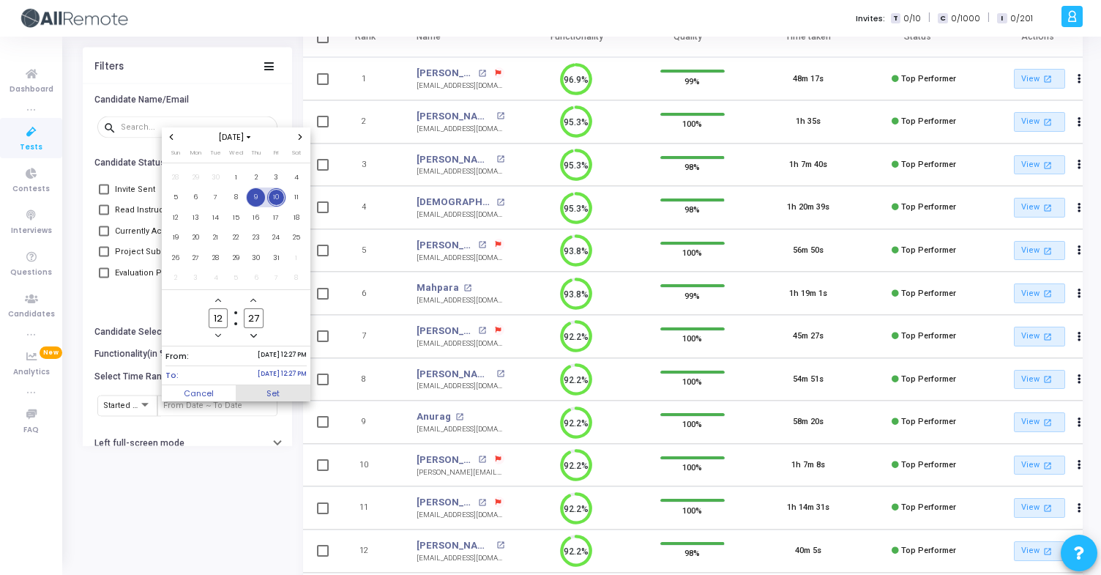  I want to click on span: 20, so click(195, 237).